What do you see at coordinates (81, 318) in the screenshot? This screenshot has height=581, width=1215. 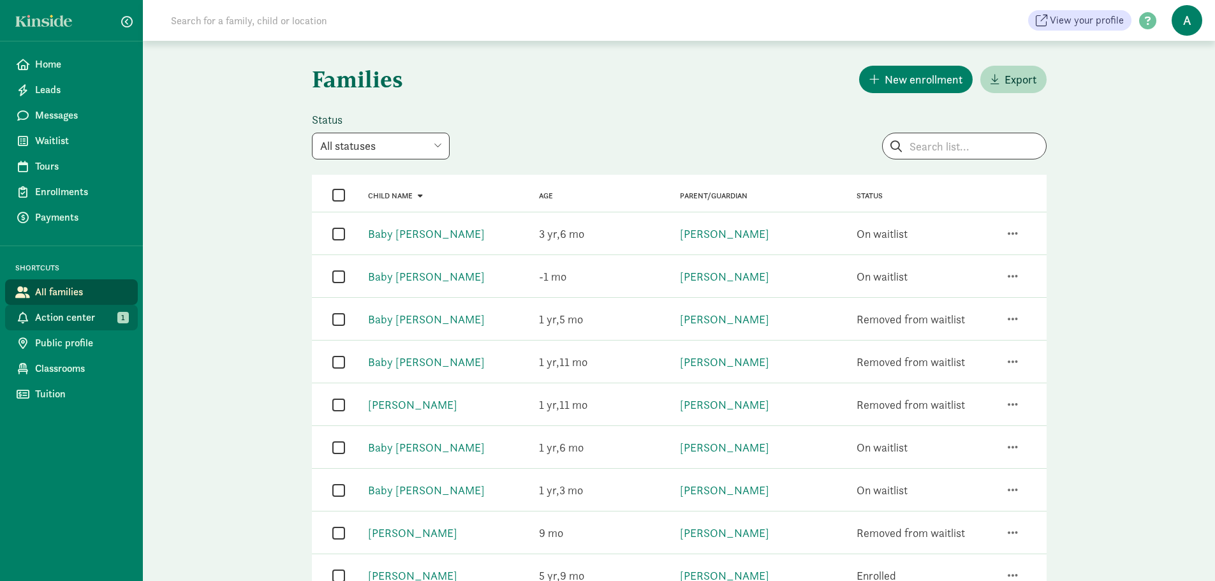 I see `span: Action center` at bounding box center [81, 318].